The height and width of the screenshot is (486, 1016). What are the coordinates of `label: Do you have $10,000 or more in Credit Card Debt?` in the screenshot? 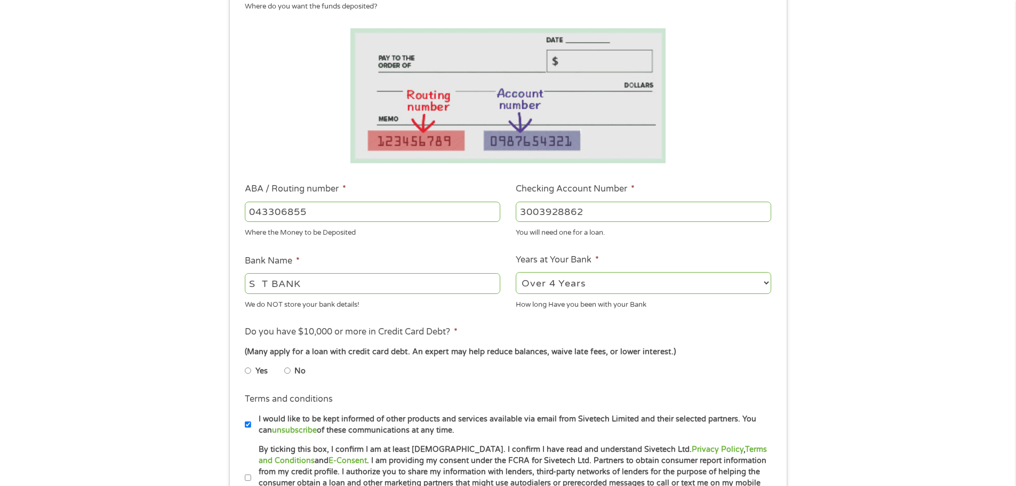 It's located at (351, 332).